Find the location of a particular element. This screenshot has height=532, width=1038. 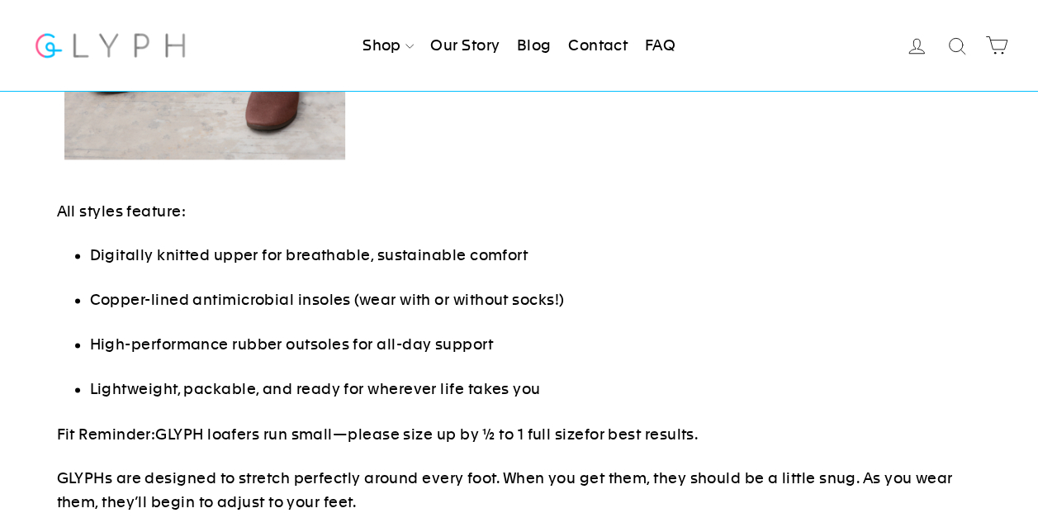

img: Glyph is located at coordinates (110, 45).